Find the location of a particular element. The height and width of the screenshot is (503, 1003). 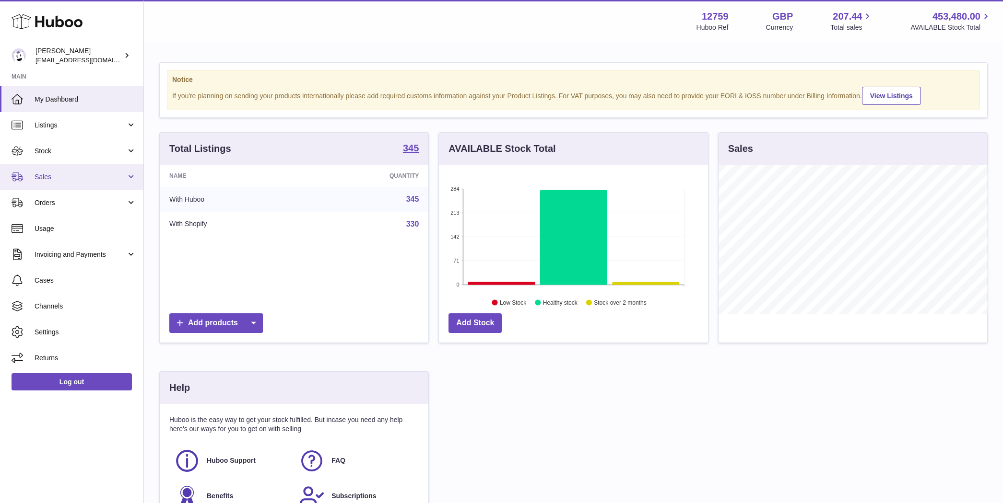

span: Huboo Support is located at coordinates (231, 461).